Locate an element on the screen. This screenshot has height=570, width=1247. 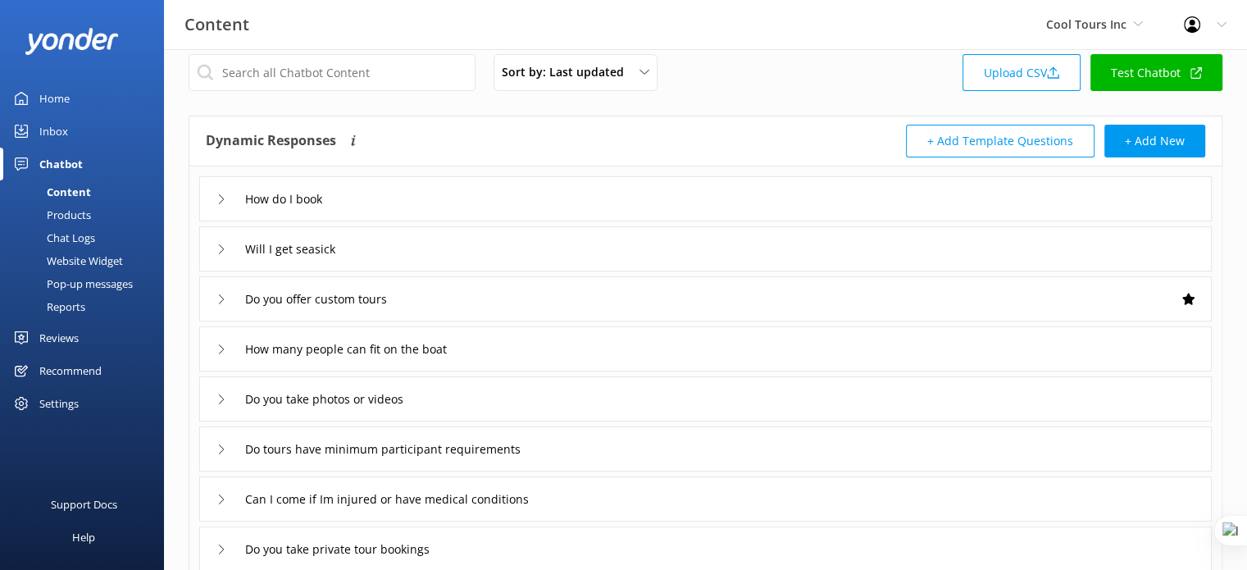
div: Website Widget is located at coordinates (66, 261).